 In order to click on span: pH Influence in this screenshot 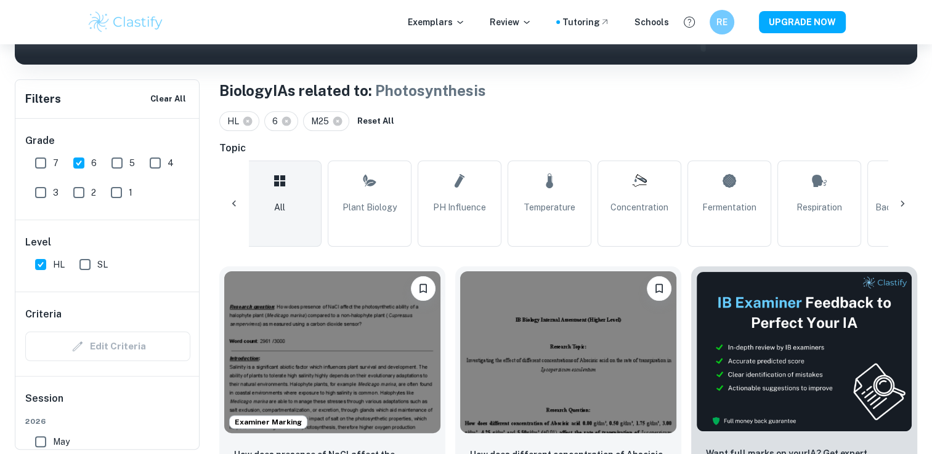, I will do `click(459, 208)`.